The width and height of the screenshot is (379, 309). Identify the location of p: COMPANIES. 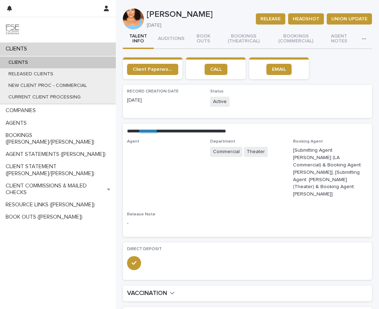
(22, 110).